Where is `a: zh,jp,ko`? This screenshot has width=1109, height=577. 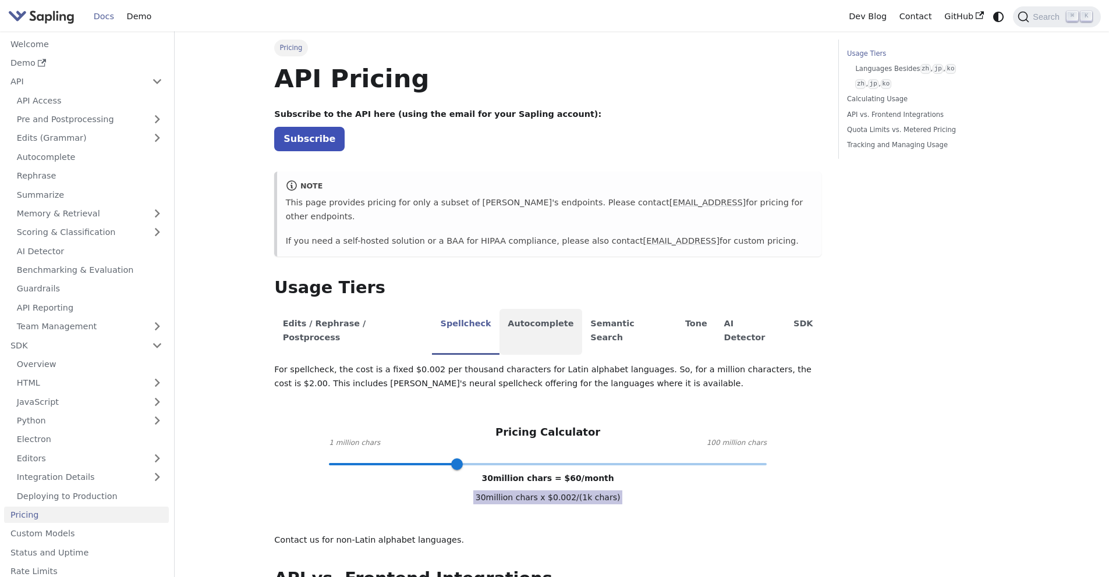 a: zh,jp,ko is located at coordinates (928, 84).